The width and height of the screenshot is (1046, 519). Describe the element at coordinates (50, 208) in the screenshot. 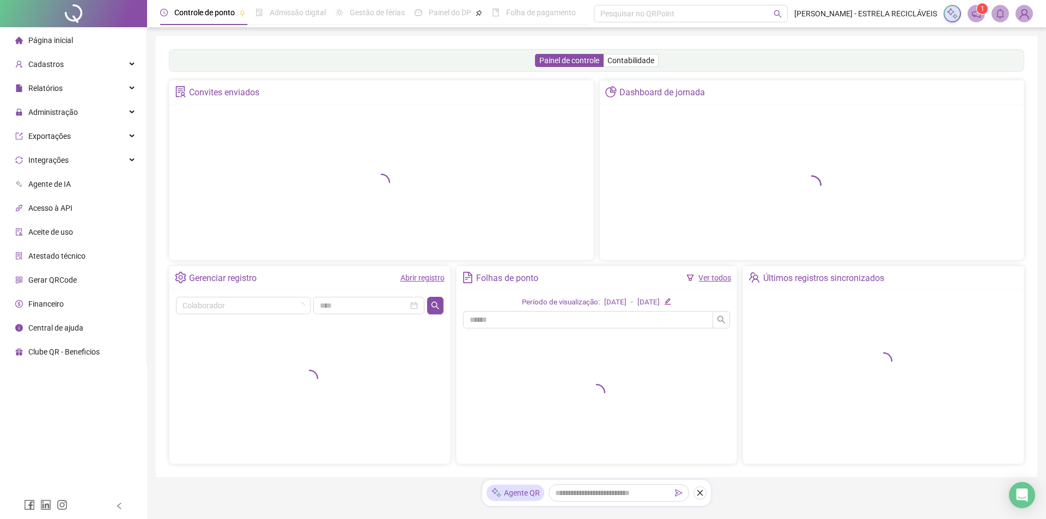

I see `span: Acesso à API` at that location.